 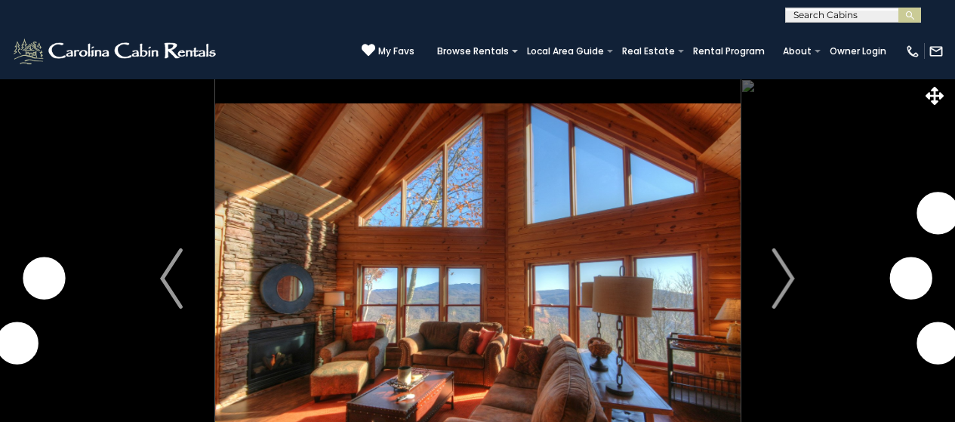 What do you see at coordinates (388, 51) in the screenshot?
I see `a: My Favs` at bounding box center [388, 51].